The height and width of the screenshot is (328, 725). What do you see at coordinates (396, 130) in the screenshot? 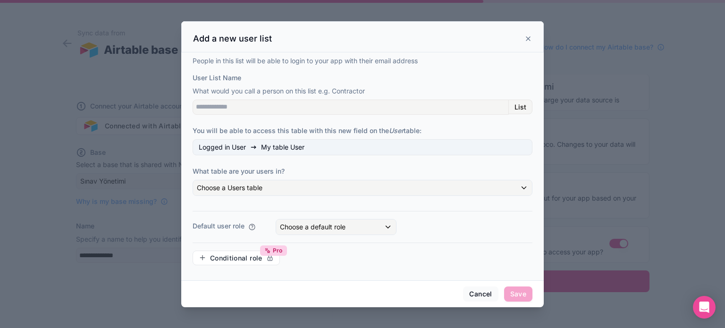
I see `em: User` at bounding box center [396, 130].